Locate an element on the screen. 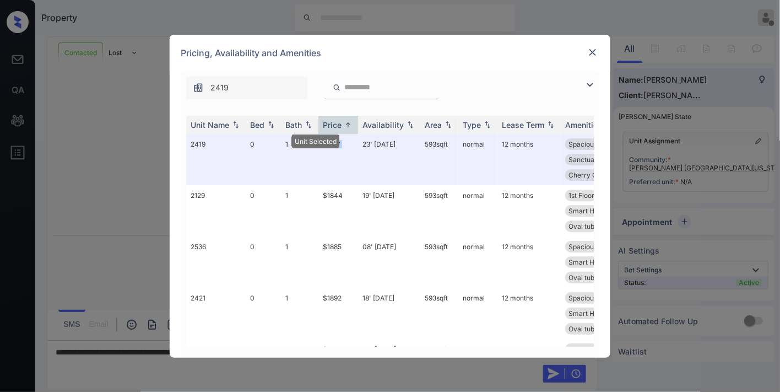  span: Sanctuary Reno ... is located at coordinates (596, 159).